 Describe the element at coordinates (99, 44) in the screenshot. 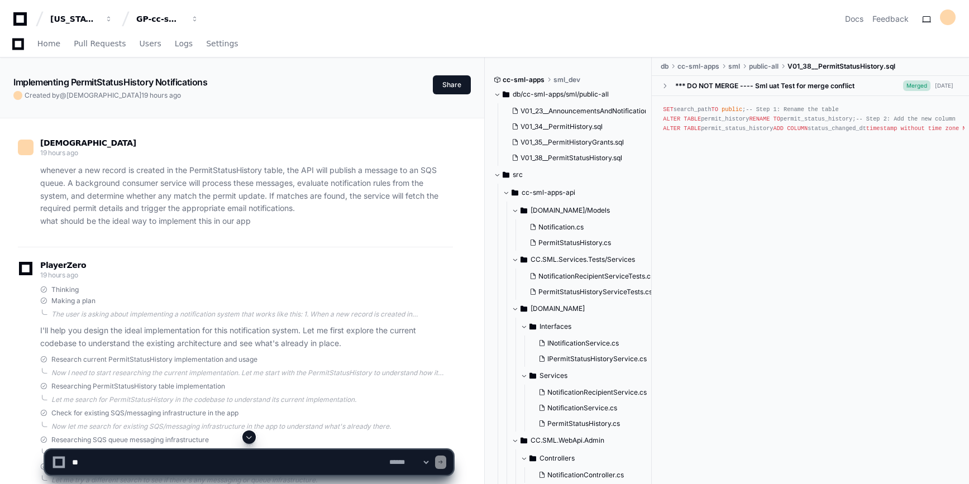

I see `span: Pull Requests` at that location.